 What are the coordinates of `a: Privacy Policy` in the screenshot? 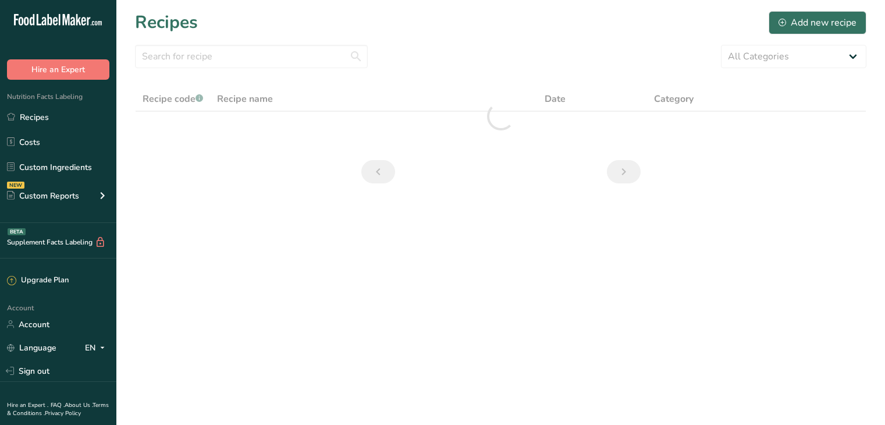 It's located at (63, 413).